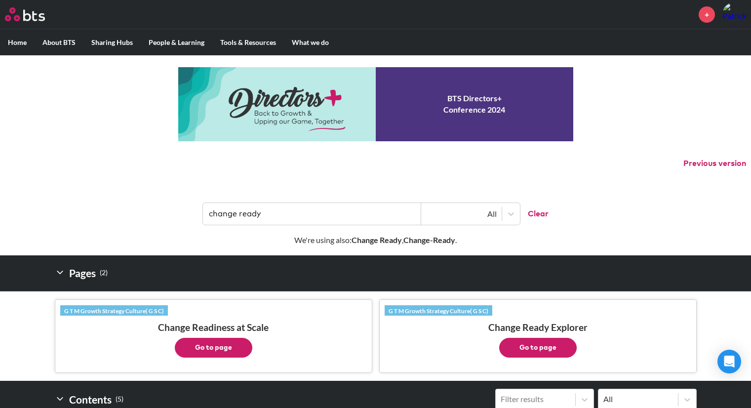  What do you see at coordinates (312, 214) in the screenshot?
I see `input: Find contents, pages and demos...` at bounding box center [312, 214].